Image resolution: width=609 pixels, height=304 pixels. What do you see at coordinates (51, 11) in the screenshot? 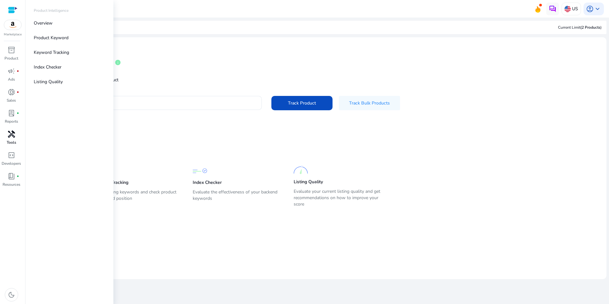
I see `p: Product Intelligence` at bounding box center [51, 11].